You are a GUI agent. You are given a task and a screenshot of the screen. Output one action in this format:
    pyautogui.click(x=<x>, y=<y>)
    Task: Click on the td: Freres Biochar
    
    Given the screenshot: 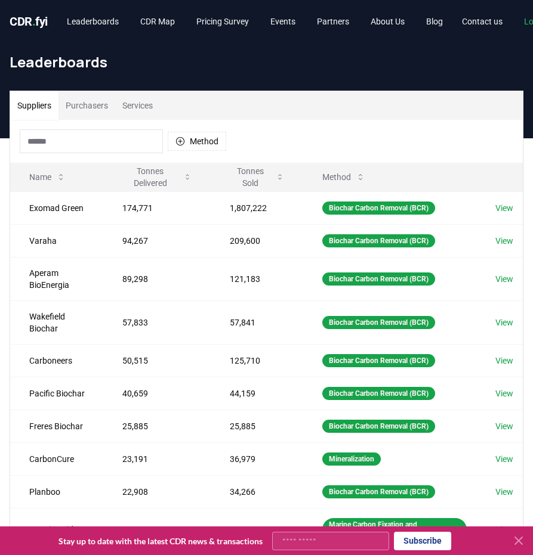 What is the action you would take?
    pyautogui.click(x=57, y=426)
    